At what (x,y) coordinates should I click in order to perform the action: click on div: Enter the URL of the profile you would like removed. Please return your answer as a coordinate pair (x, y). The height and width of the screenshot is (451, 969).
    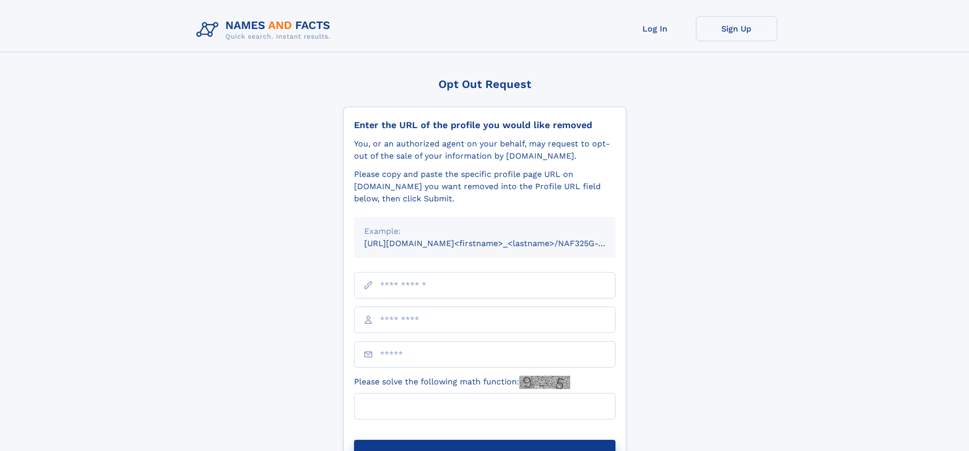
    Looking at the image, I should click on (485, 125).